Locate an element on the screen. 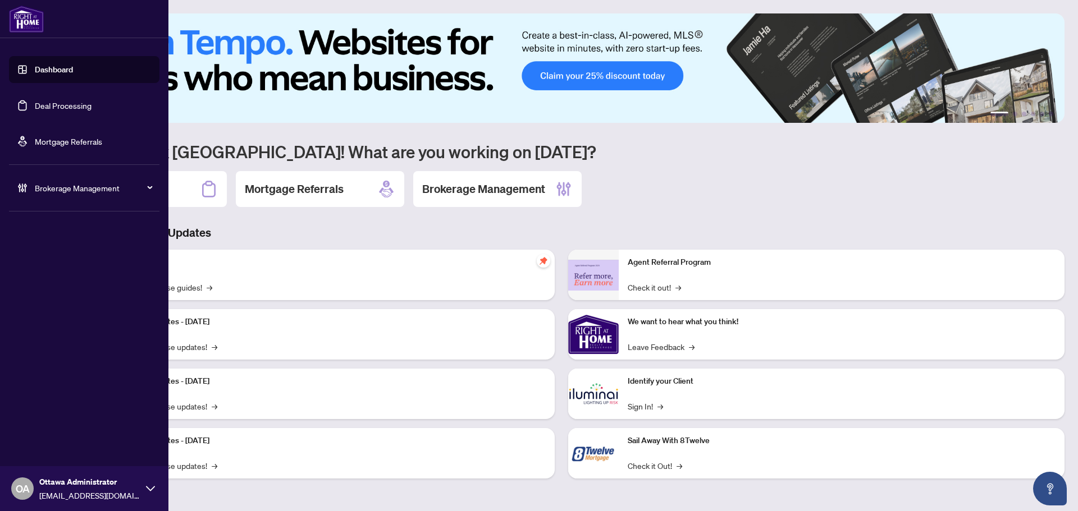 Image resolution: width=1078 pixels, height=511 pixels. img: Agent Referral Program is located at coordinates (593, 275).